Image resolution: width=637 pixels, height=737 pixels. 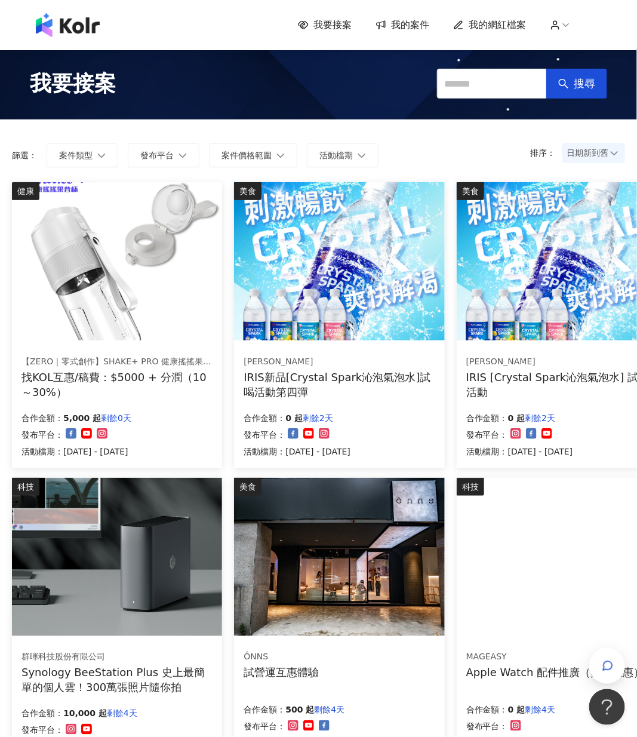 I want to click on span: 案件價格範圍, so click(x=247, y=155).